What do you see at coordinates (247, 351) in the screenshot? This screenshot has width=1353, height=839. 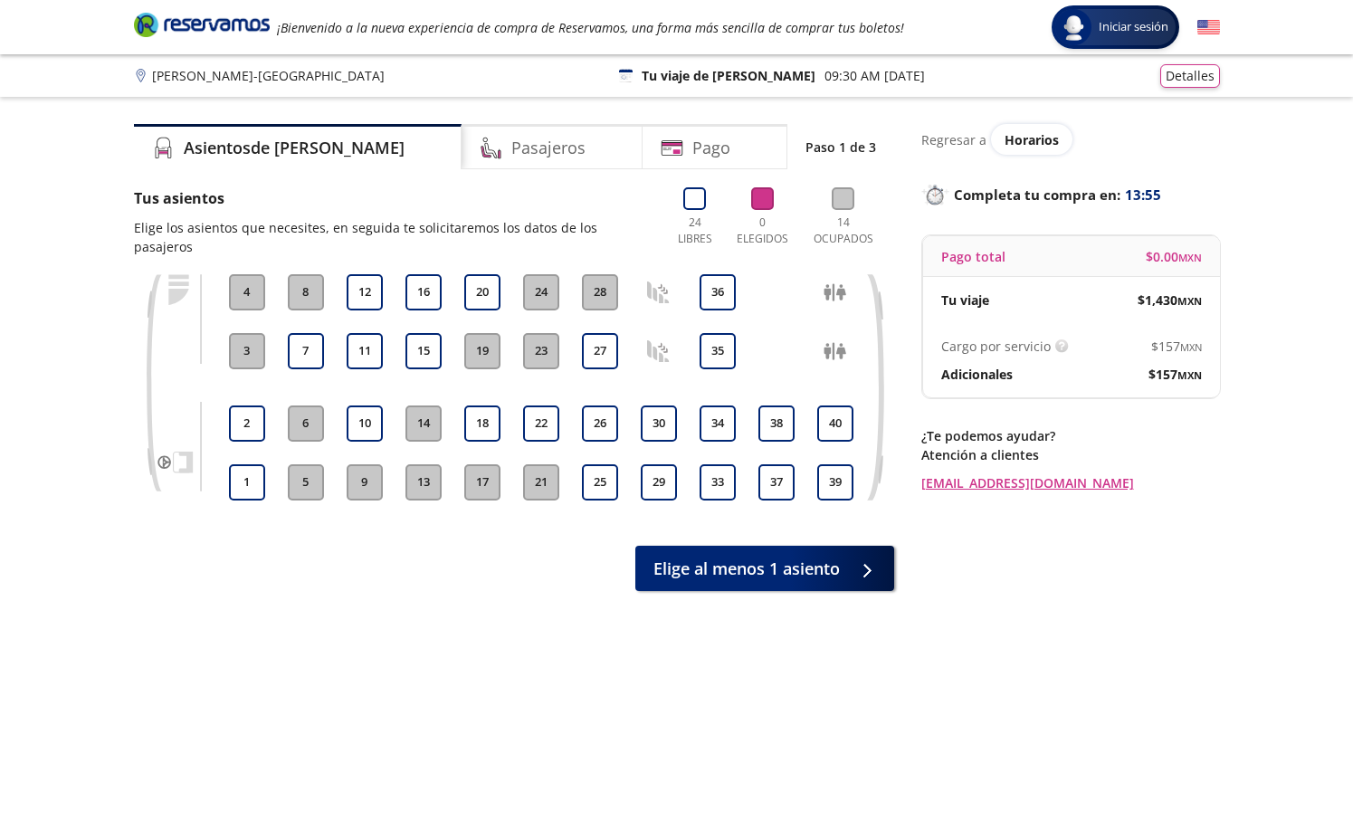 I see `button: 3` at bounding box center [247, 351].